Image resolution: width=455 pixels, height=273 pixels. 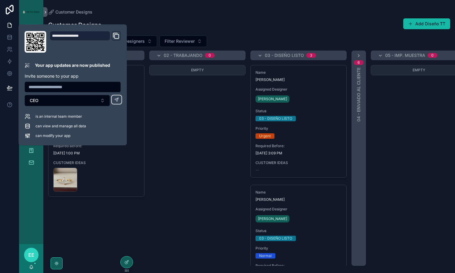 I want to click on span: 05 - IMP. MUESTRA, so click(x=405, y=55).